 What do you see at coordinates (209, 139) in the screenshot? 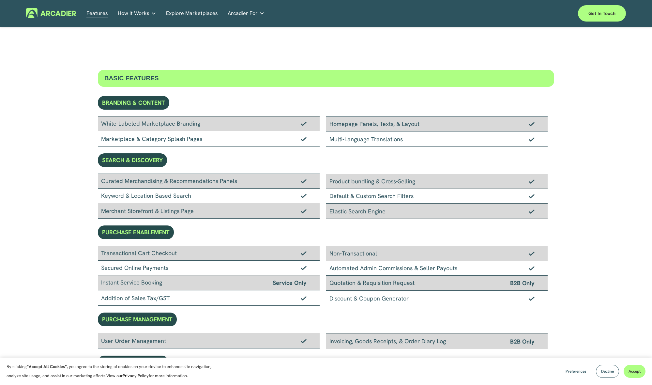
I see `div: Marketplace & Category Splash Pages` at bounding box center [209, 139].